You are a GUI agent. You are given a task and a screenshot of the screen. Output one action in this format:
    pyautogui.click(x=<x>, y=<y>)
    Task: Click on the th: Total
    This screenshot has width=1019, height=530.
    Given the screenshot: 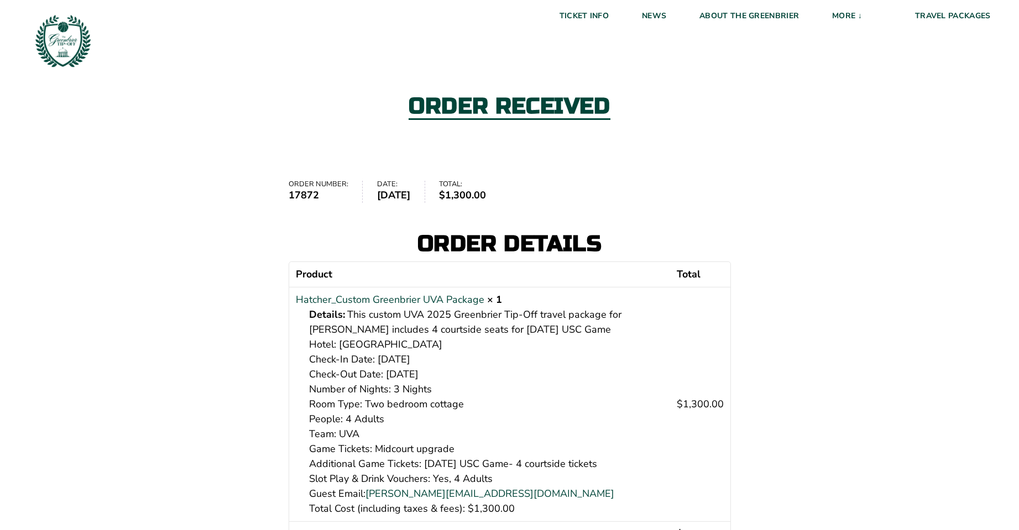 What is the action you would take?
    pyautogui.click(x=700, y=274)
    